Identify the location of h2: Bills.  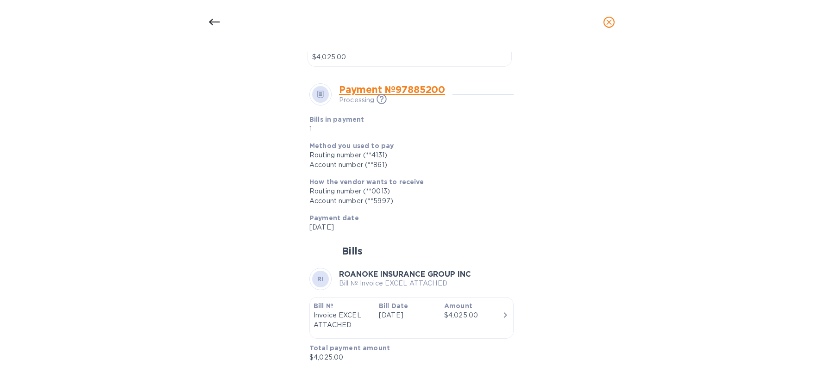
(352, 251).